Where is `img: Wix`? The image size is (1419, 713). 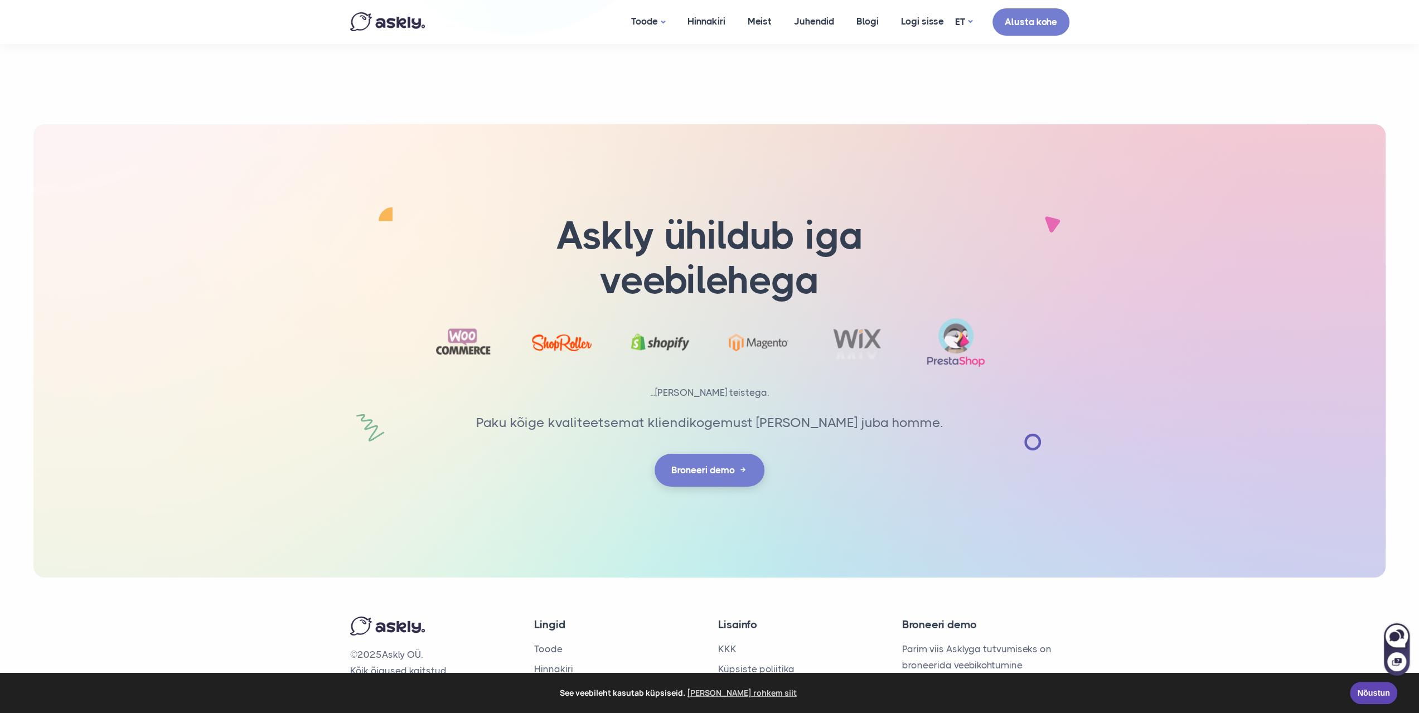 img: Wix is located at coordinates (857, 342).